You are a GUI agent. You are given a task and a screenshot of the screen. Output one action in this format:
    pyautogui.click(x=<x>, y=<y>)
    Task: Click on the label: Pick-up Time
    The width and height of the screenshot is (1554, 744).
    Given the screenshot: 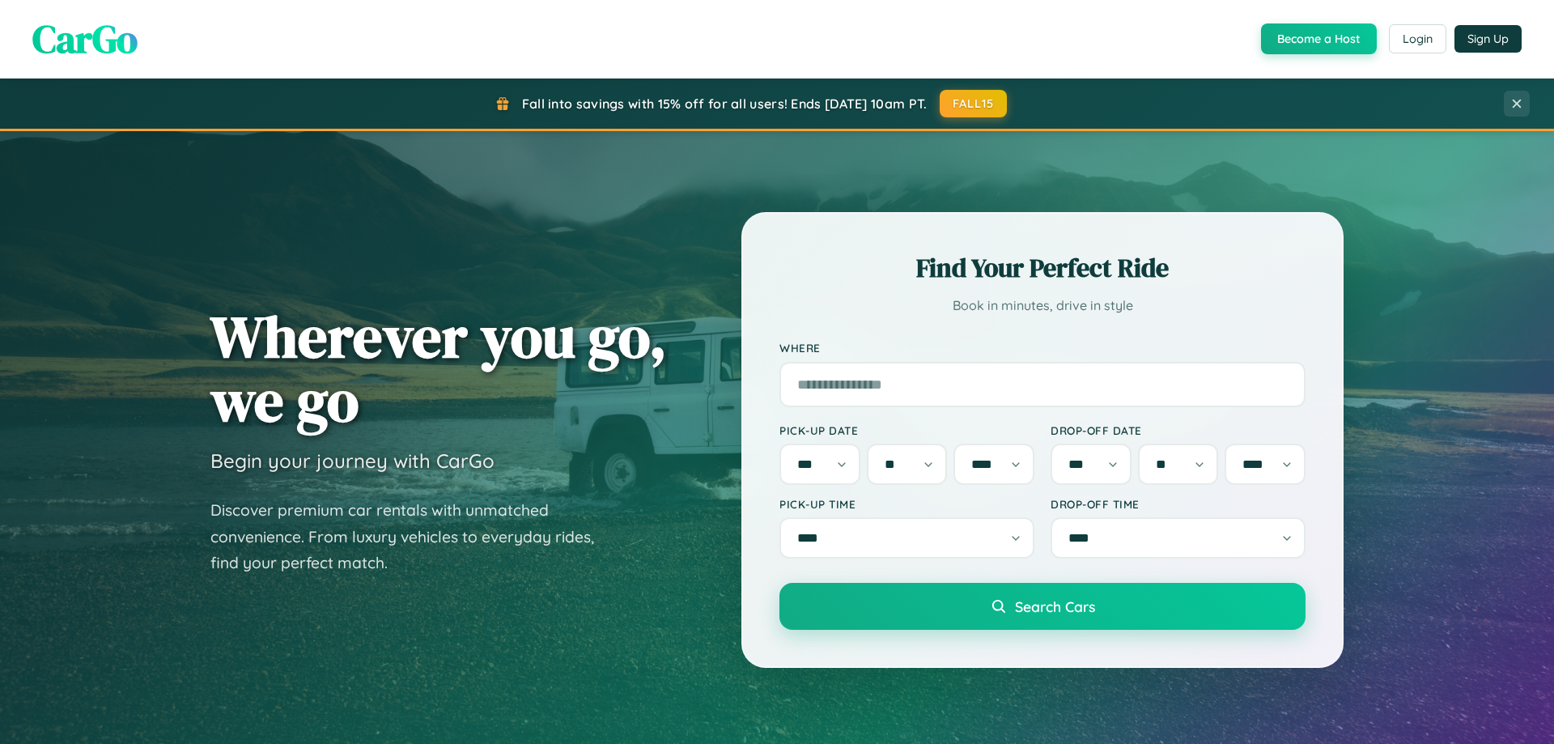 What is the action you would take?
    pyautogui.click(x=906, y=503)
    